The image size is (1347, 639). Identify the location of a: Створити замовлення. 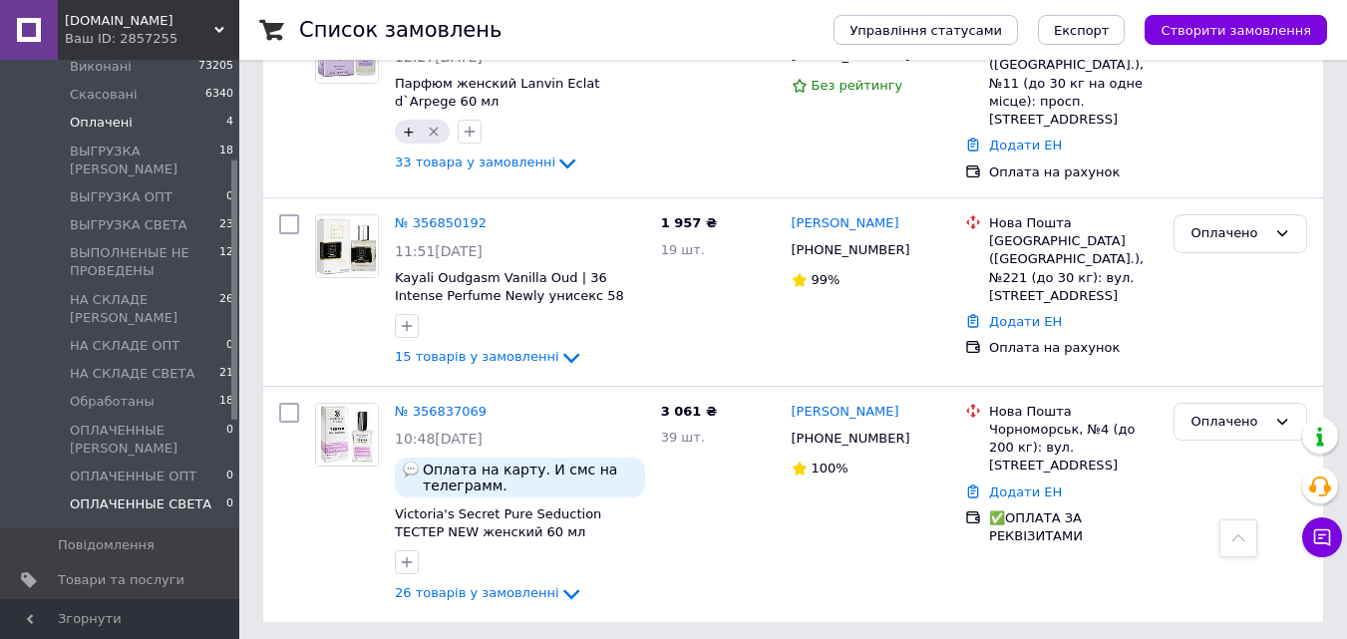
(1226, 29).